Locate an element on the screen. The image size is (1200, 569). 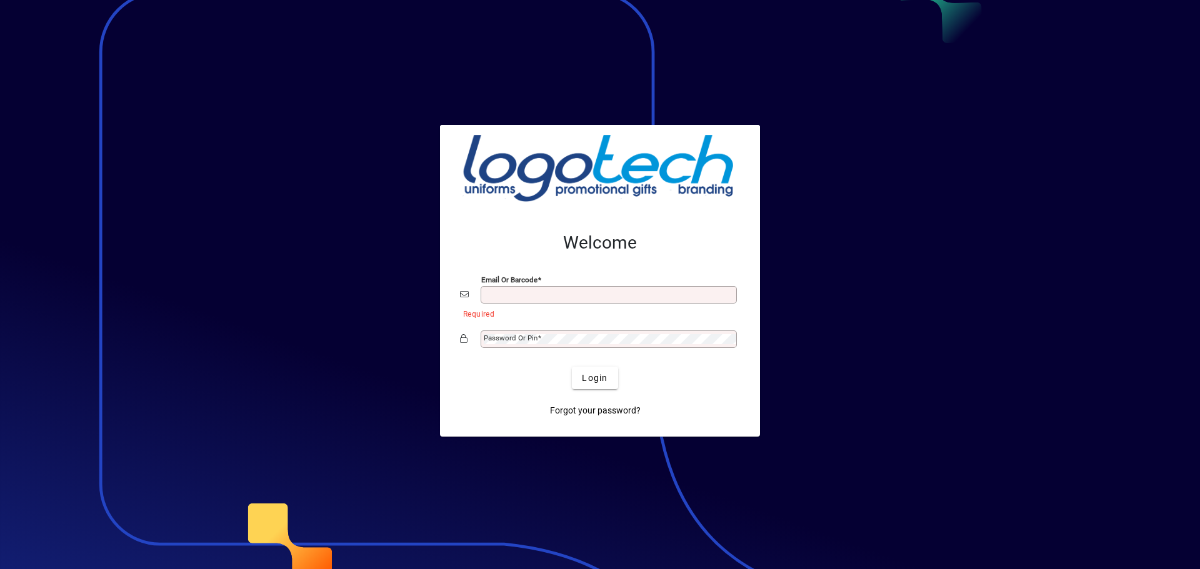
button: Login is located at coordinates (594, 378).